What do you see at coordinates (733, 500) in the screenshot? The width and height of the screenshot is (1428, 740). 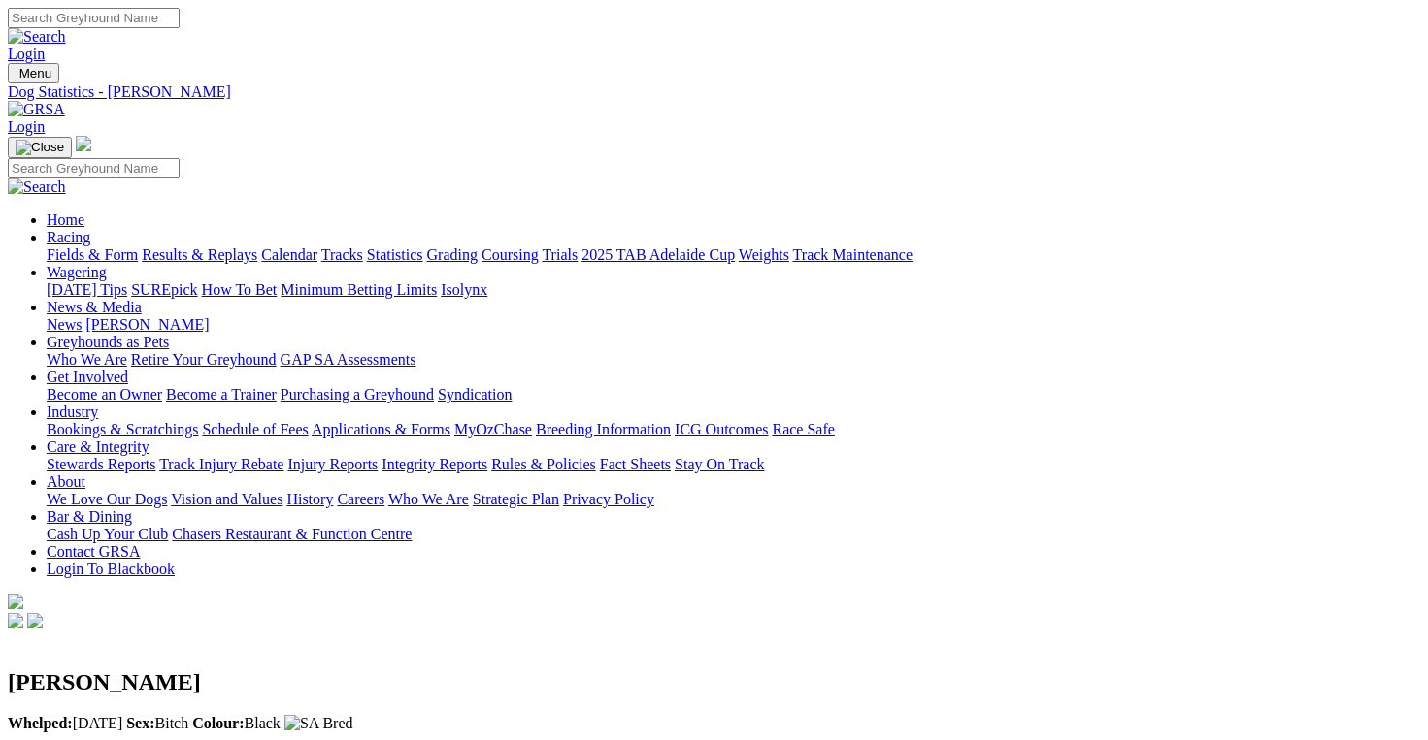 I see `div: About` at bounding box center [733, 500].